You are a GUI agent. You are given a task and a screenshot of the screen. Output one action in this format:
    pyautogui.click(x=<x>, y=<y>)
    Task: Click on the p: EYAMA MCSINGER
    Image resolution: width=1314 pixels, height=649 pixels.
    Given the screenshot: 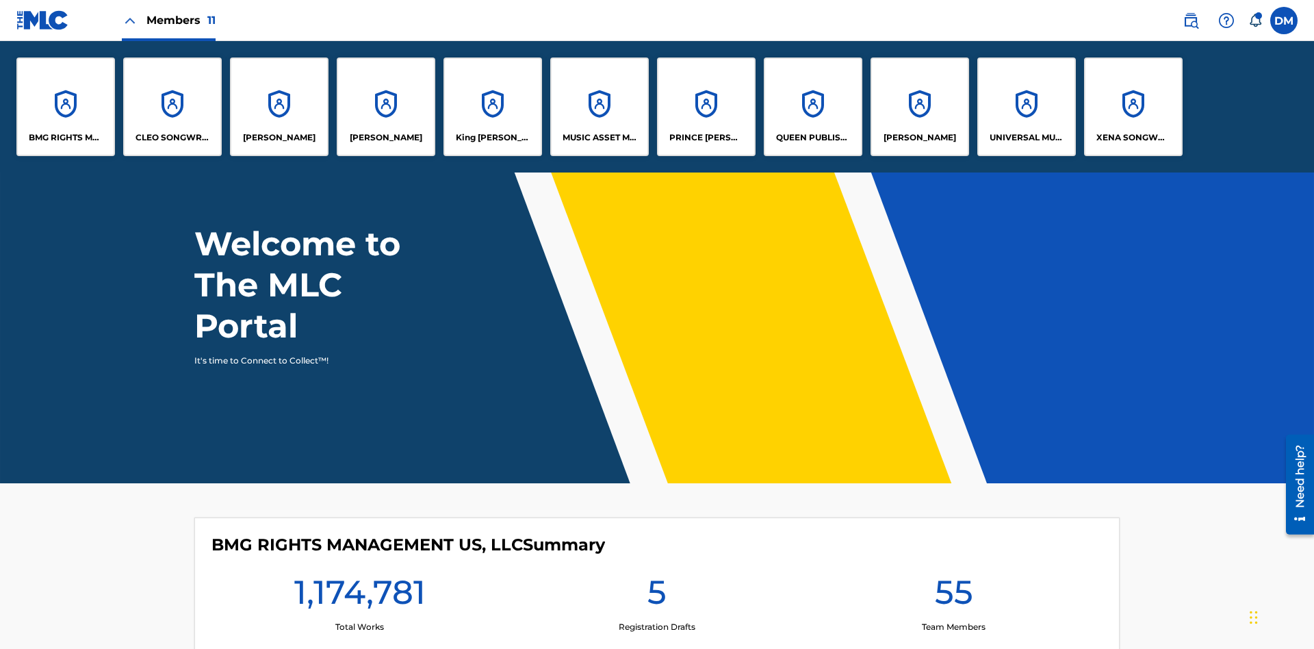 What is the action you would take?
    pyautogui.click(x=386, y=138)
    